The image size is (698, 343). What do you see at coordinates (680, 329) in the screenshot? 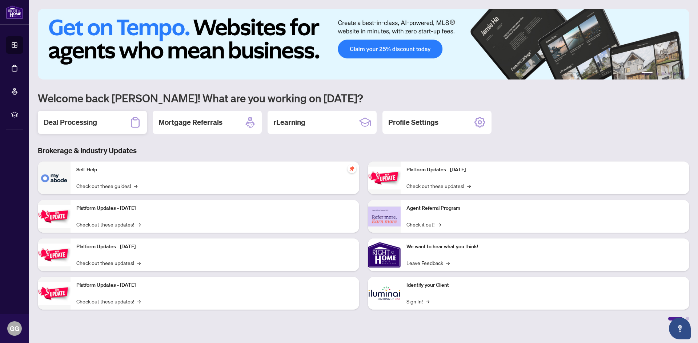
I see `button: Open asap` at bounding box center [680, 329].